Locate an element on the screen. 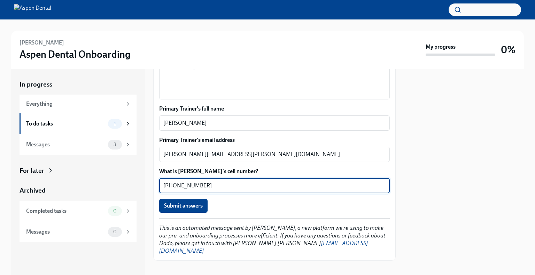  span: 3 is located at coordinates (115, 145).